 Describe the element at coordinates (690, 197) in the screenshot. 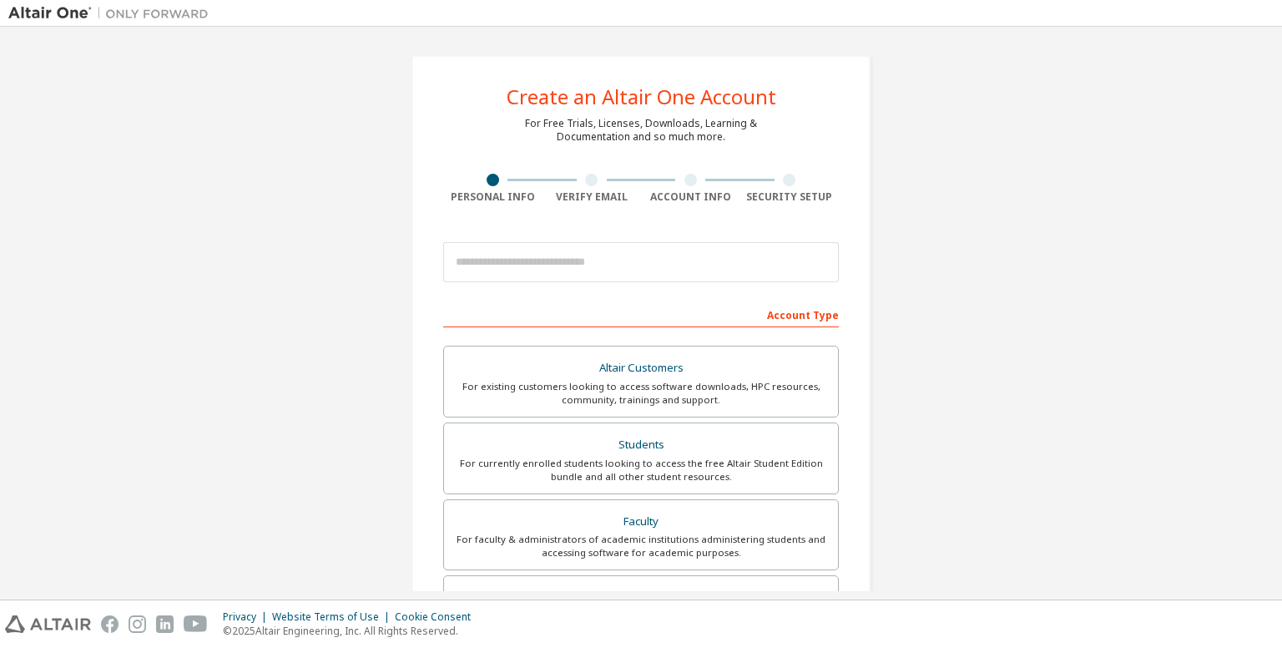

I see `div: Account Info` at that location.